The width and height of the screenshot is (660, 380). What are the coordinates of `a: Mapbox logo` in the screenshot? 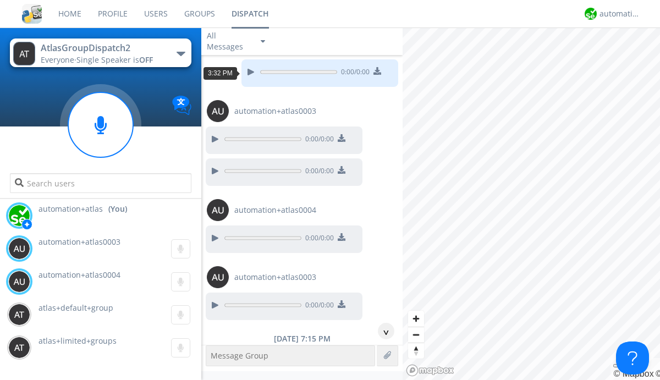 It's located at (430, 370).